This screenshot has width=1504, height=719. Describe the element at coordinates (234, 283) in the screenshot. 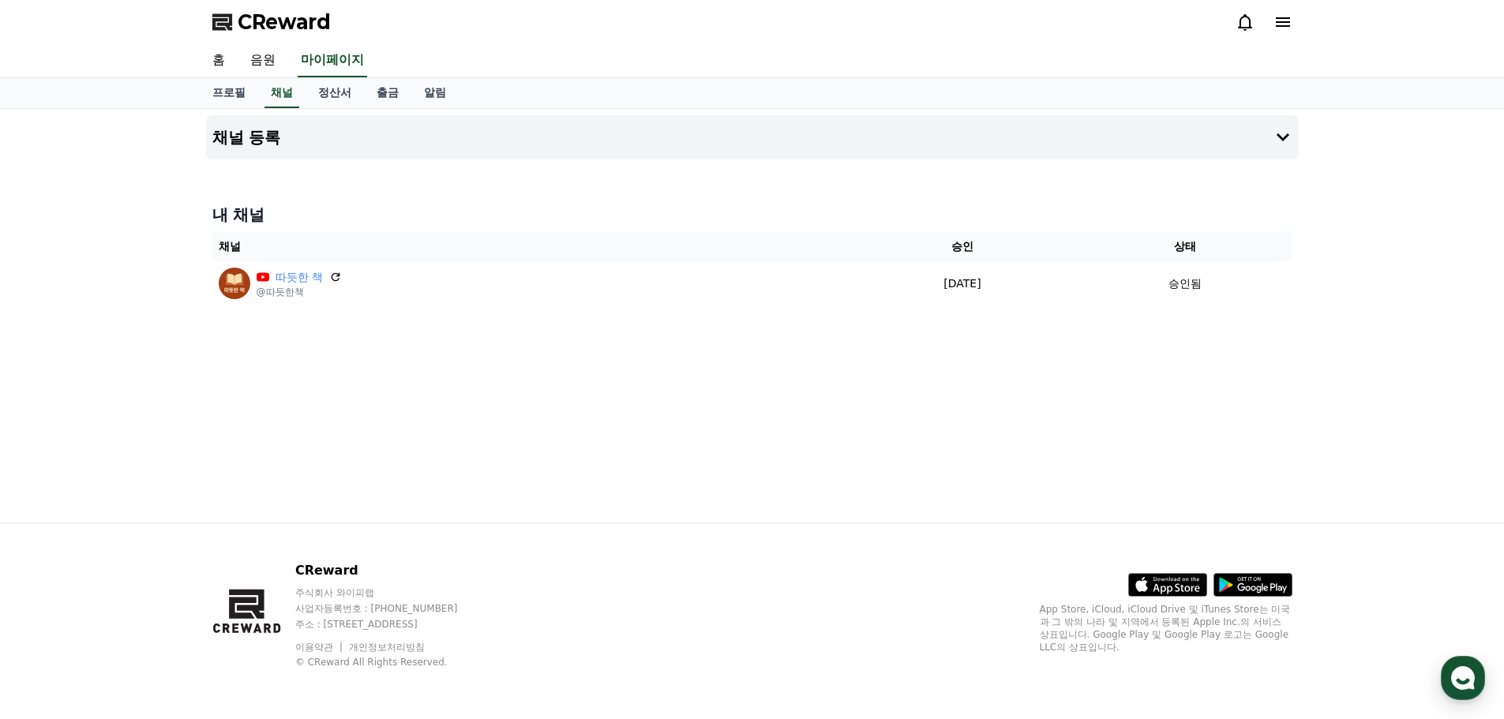

I see `img: 따듯한 책` at that location.